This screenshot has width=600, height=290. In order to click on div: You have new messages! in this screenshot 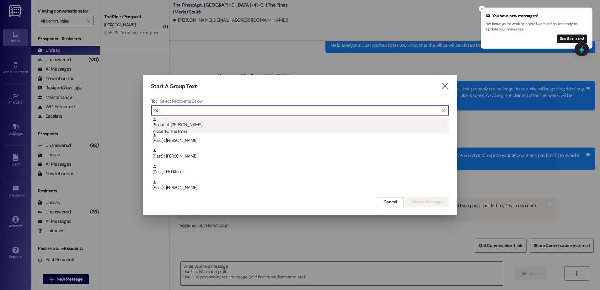, I will do `click(537, 16)`.